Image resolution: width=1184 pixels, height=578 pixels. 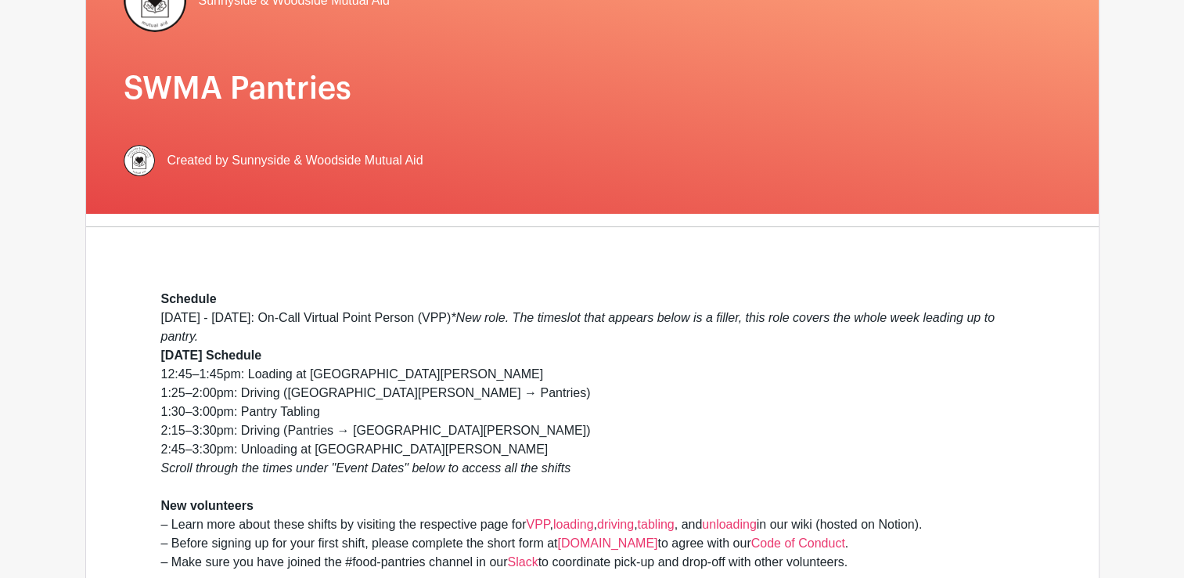 What do you see at coordinates (656, 524) in the screenshot?
I see `a: tabling` at bounding box center [656, 524].